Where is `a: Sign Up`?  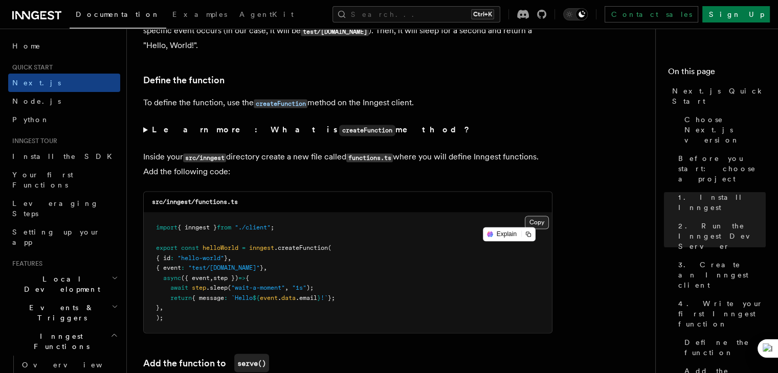 a: Sign Up is located at coordinates (736, 14).